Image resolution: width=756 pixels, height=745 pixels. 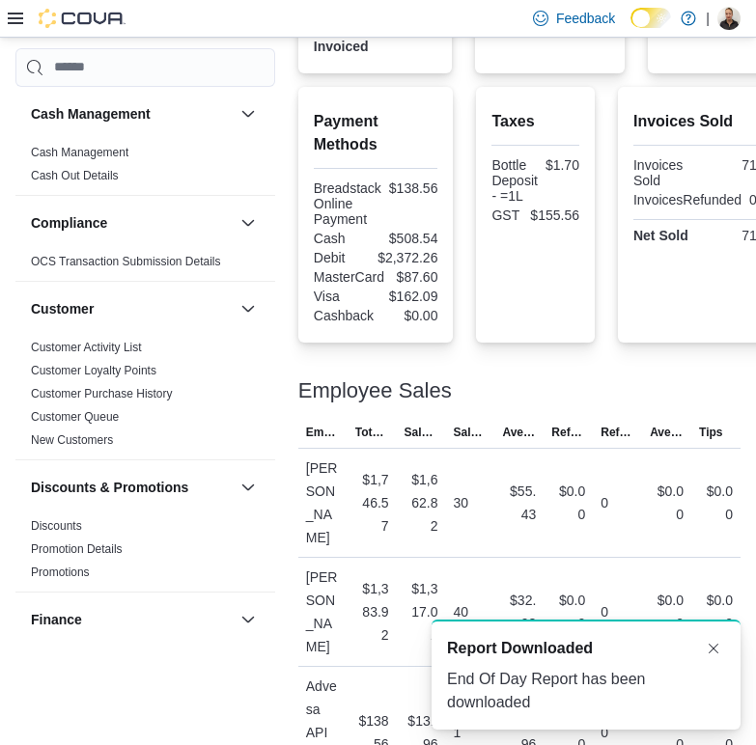 I want to click on div: $1,746.57, so click(x=372, y=503).